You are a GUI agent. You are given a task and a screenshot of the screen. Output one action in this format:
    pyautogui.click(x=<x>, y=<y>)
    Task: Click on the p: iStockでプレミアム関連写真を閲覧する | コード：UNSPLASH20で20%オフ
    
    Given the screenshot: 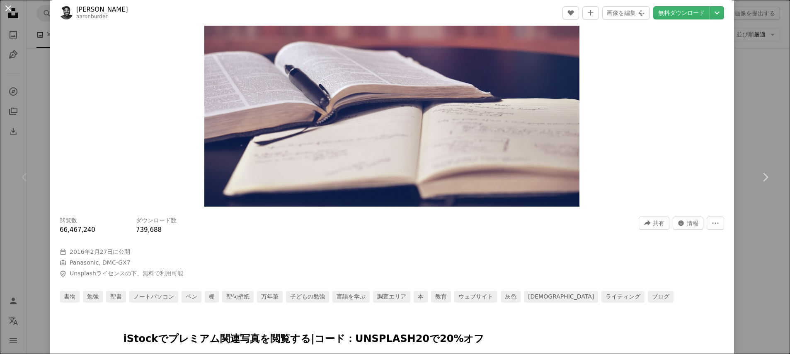 What is the action you would take?
    pyautogui.click(x=392, y=340)
    